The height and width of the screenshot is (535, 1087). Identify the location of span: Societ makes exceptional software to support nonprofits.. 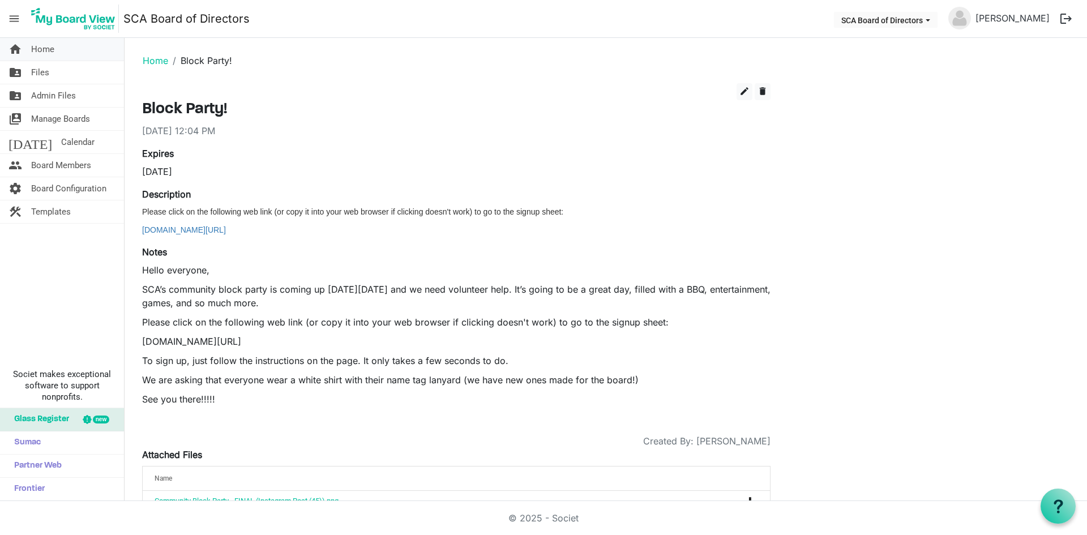
(62, 385).